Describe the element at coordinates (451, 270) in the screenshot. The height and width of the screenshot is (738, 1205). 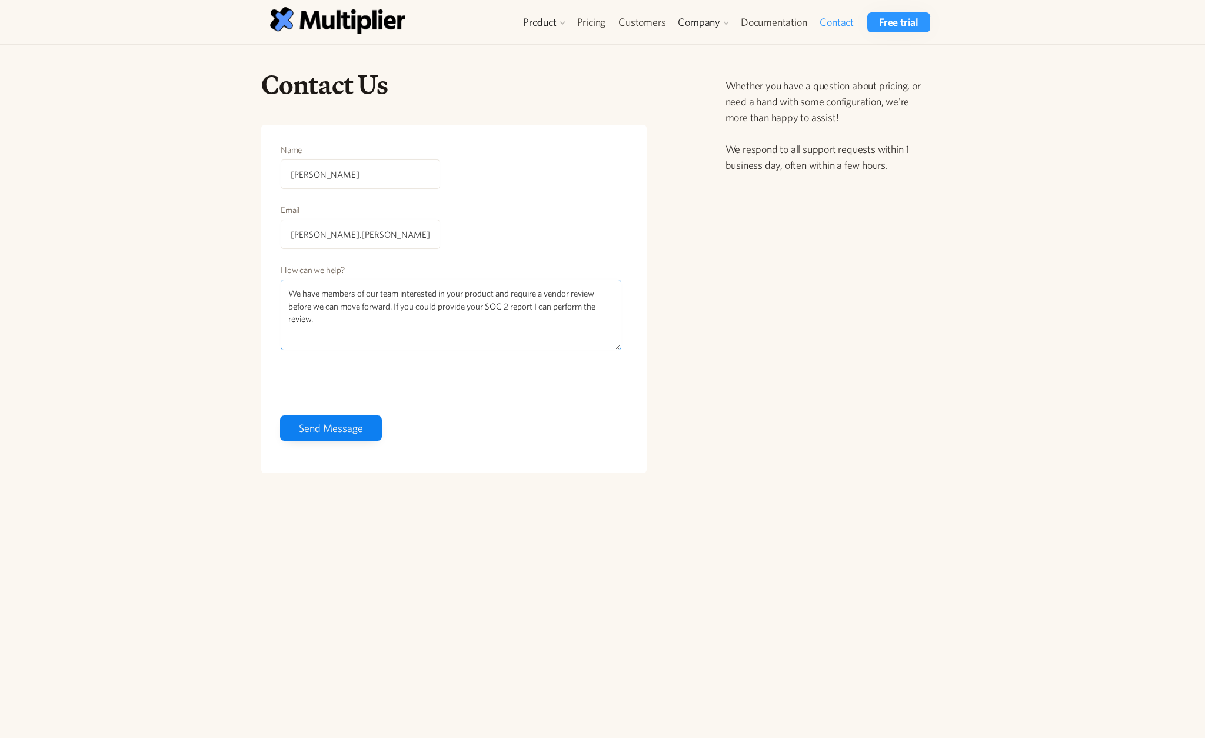
I see `label: How can we help?` at that location.